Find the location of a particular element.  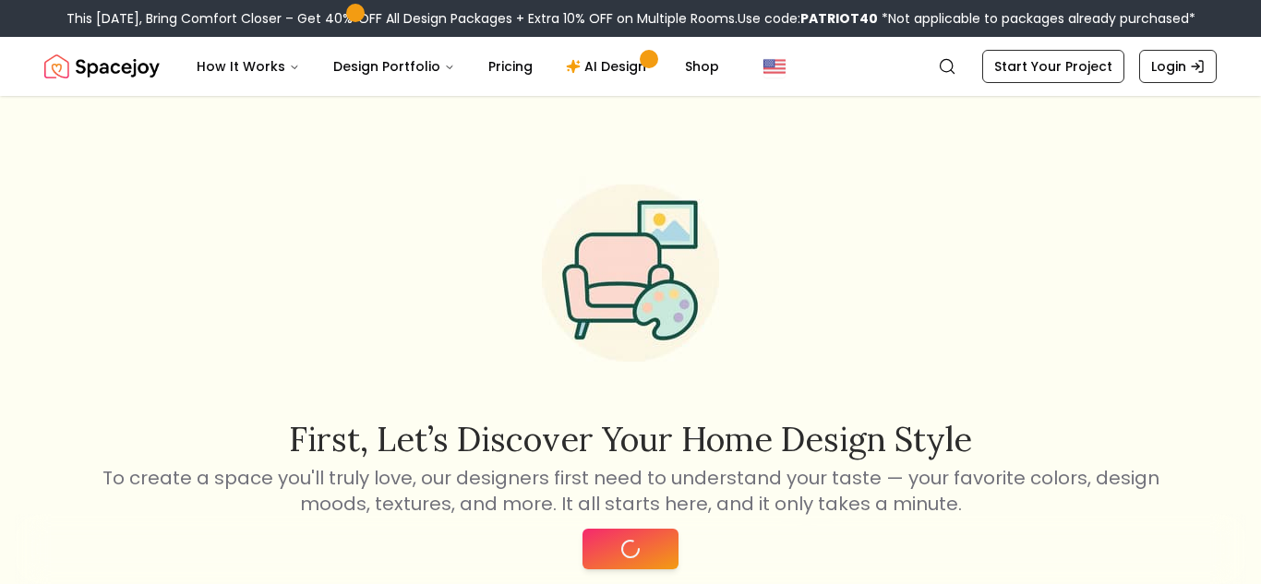

span: *Not applicable to packages already purchased* is located at coordinates (1037, 18).